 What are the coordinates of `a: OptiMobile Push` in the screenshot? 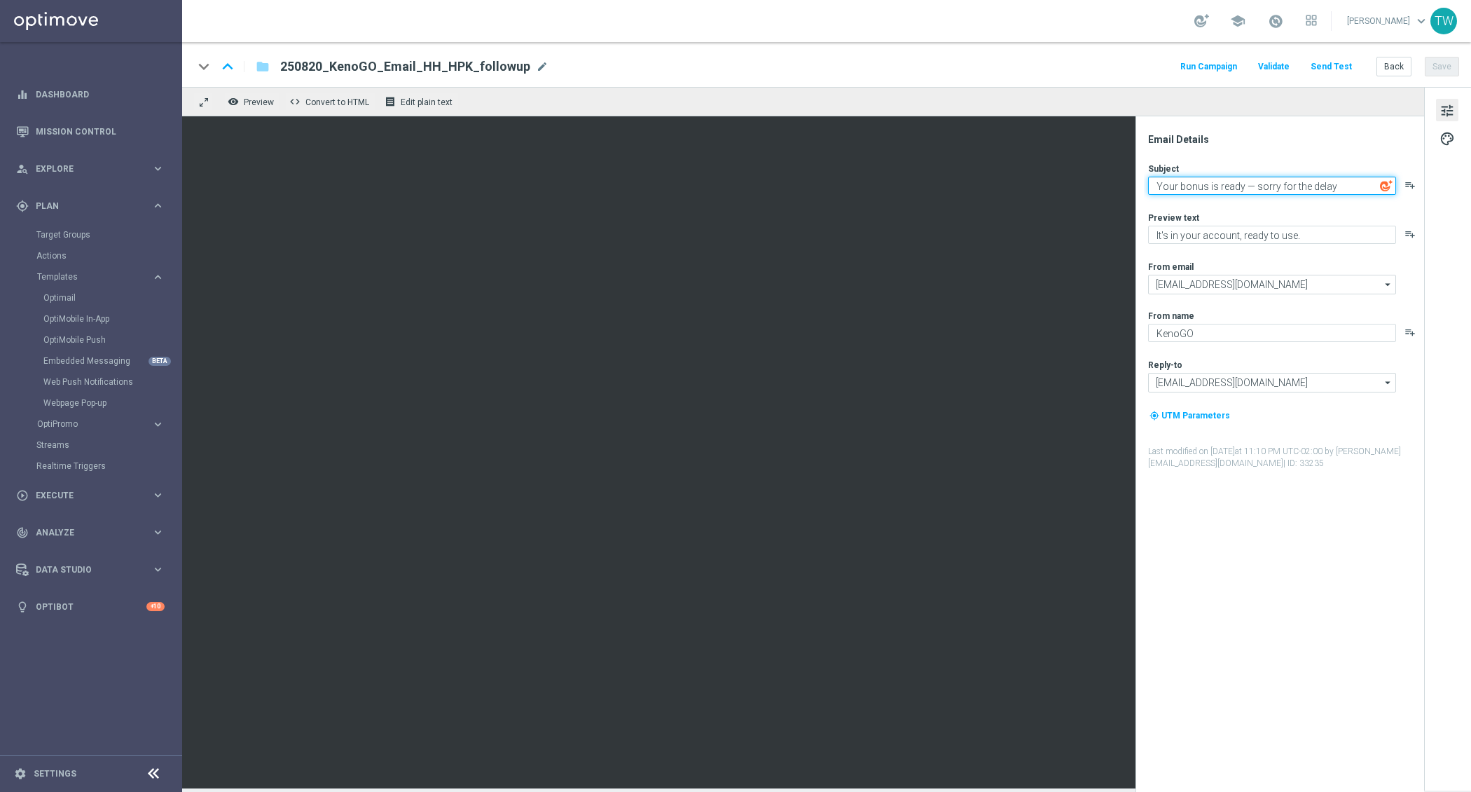 It's located at (95, 340).